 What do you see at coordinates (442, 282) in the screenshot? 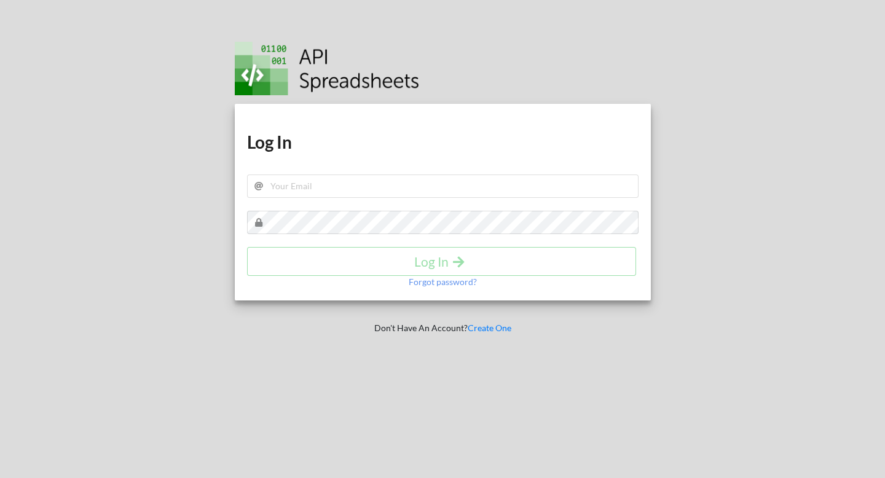
I see `p: Forgot password?` at bounding box center [442, 282].